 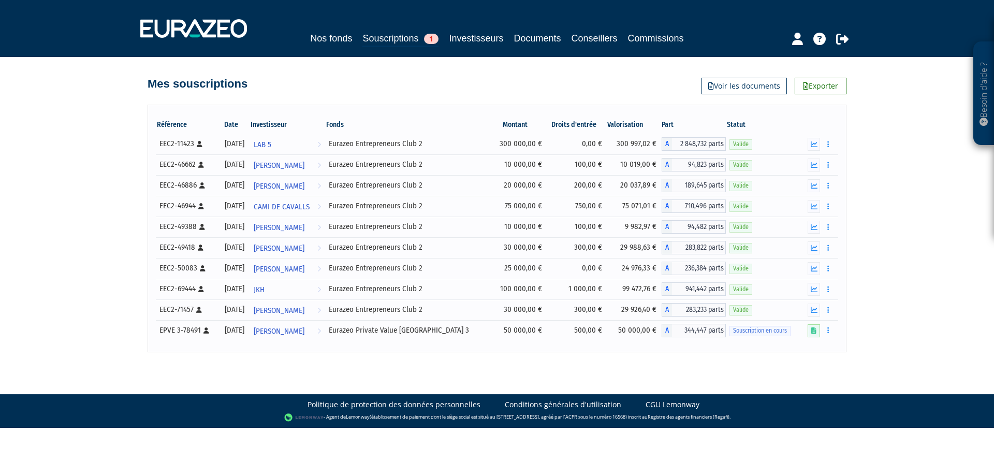 What do you see at coordinates (634, 247) in the screenshot?
I see `td: 29 988,63 €` at bounding box center [634, 247].